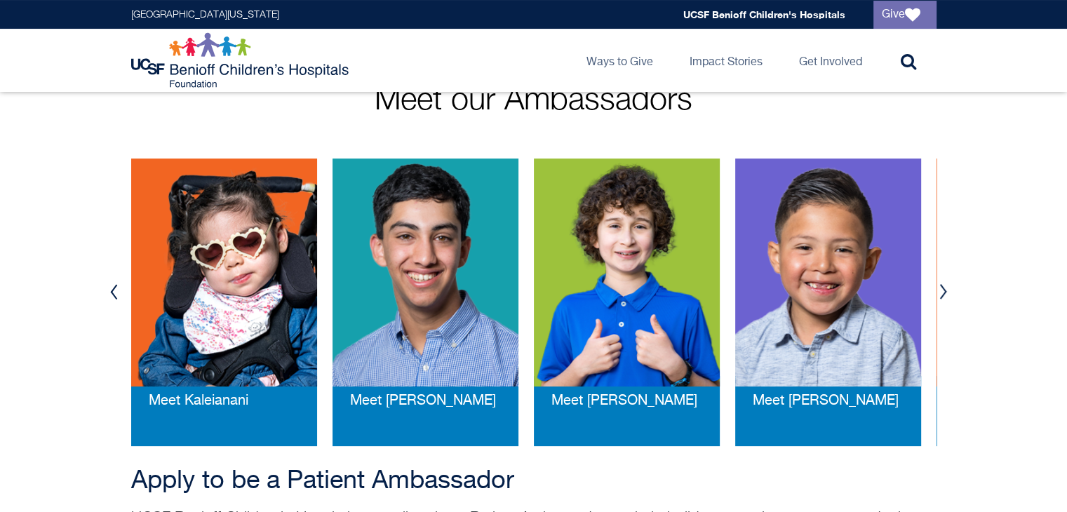 Image resolution: width=1067 pixels, height=512 pixels. What do you see at coordinates (828, 272) in the screenshot?
I see `img: eli-web_0.png` at bounding box center [828, 272].